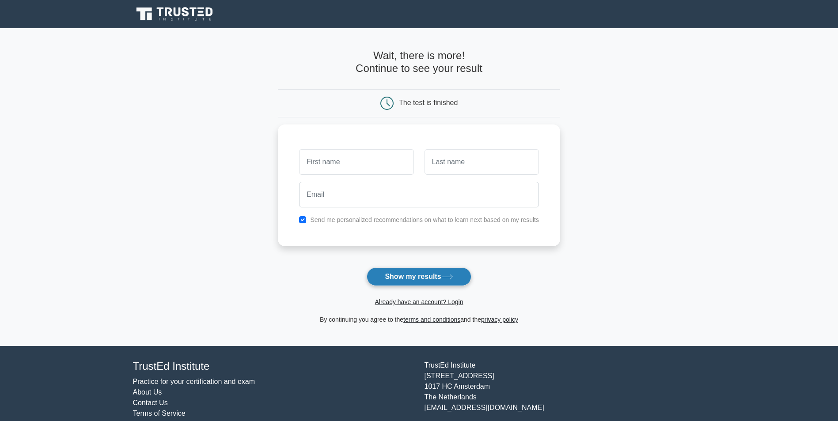 The width and height of the screenshot is (838, 421). What do you see at coordinates (499, 320) in the screenshot?
I see `a: privacy policy` at bounding box center [499, 320].